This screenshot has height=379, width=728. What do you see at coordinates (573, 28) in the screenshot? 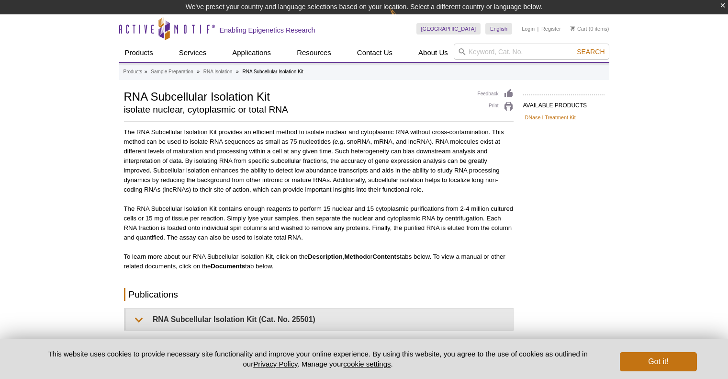
I see `img: Your Cart` at bounding box center [573, 28].